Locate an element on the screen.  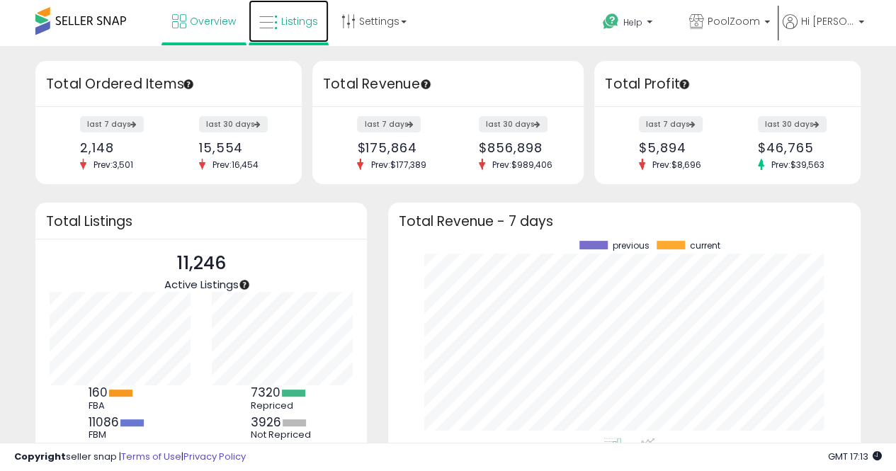
div: $5,894 is located at coordinates (678, 147).